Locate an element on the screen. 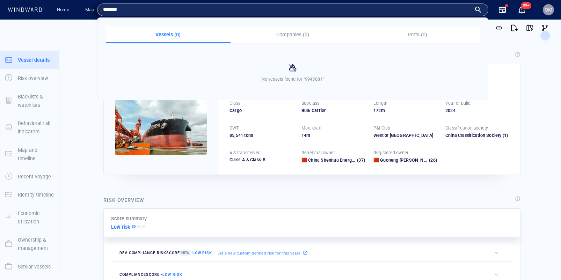  span: Class-B is located at coordinates (255, 160).